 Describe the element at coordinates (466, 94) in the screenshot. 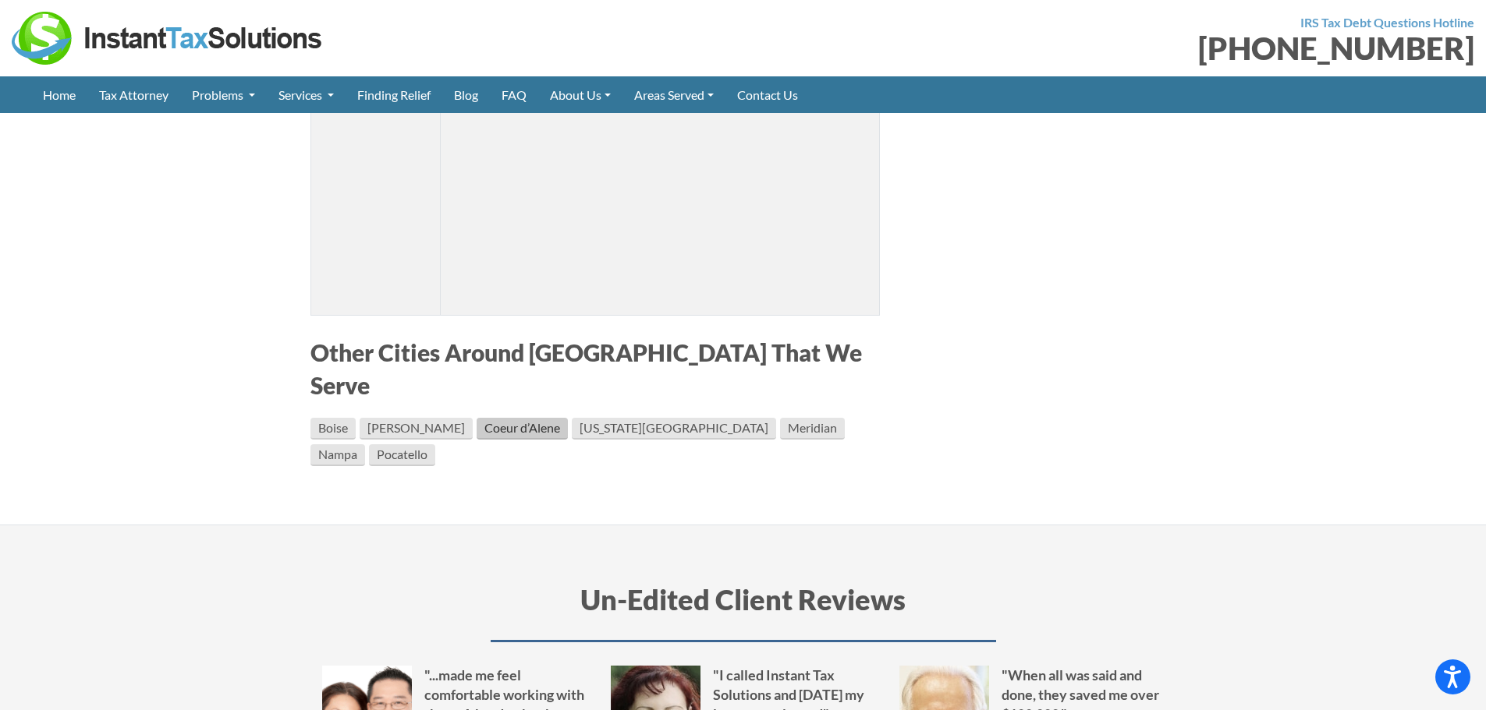

I see `a: Blog` at that location.